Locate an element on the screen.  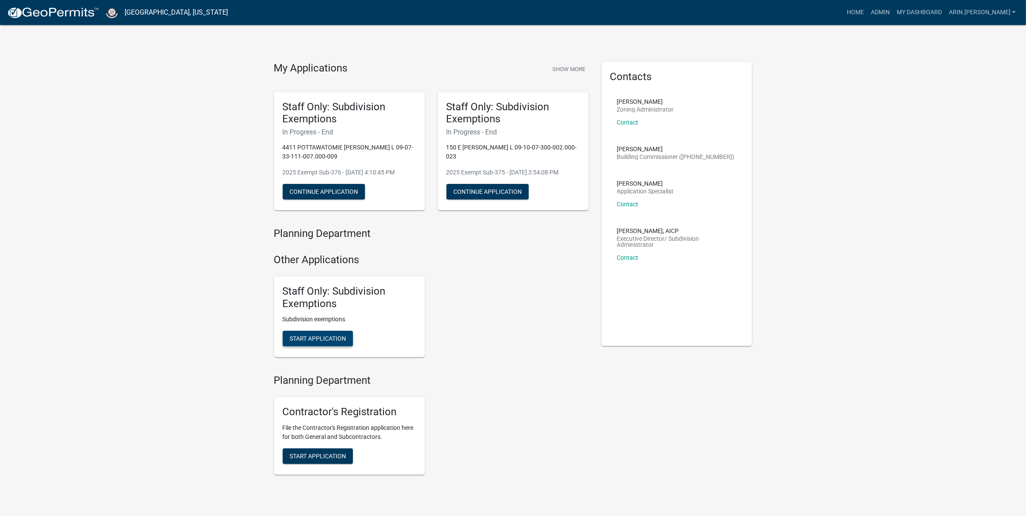
a: Home is located at coordinates (855, 12).